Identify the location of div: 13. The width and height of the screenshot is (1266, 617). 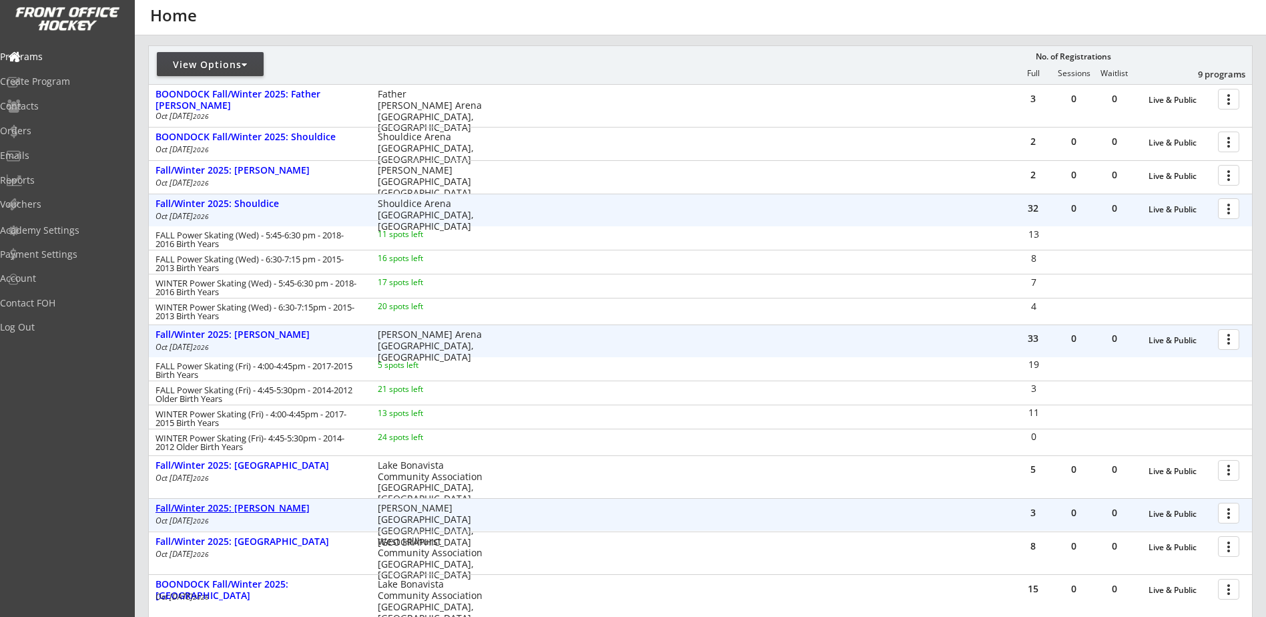
(1033, 234).